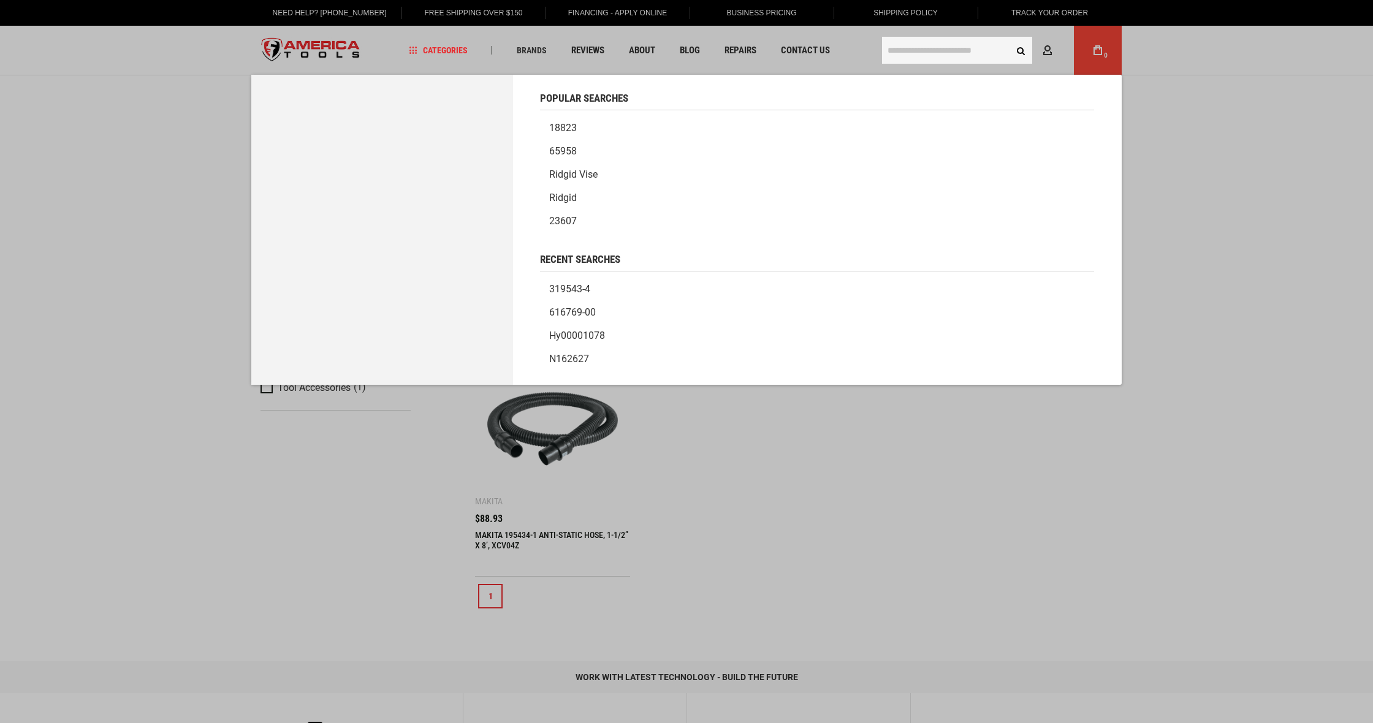  I want to click on a: Ridgid, so click(817, 198).